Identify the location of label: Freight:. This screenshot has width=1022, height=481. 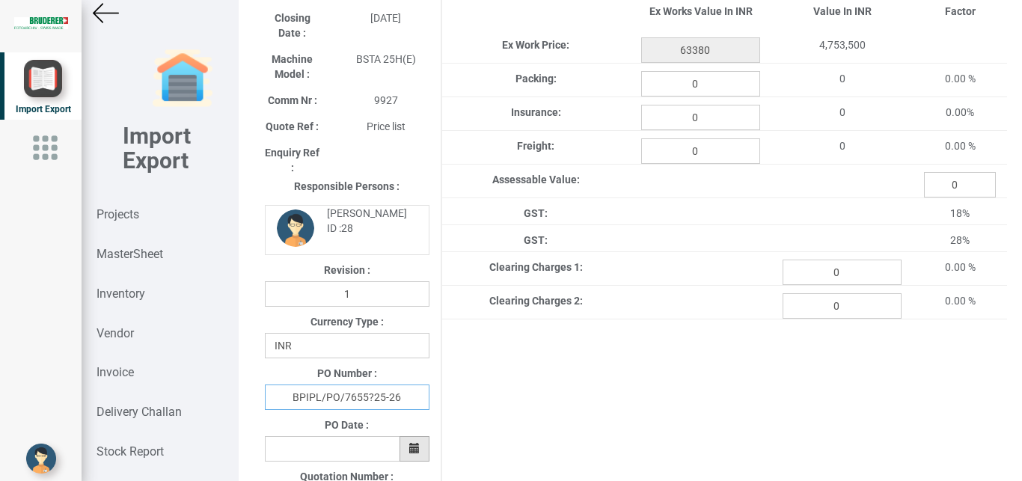
(536, 146).